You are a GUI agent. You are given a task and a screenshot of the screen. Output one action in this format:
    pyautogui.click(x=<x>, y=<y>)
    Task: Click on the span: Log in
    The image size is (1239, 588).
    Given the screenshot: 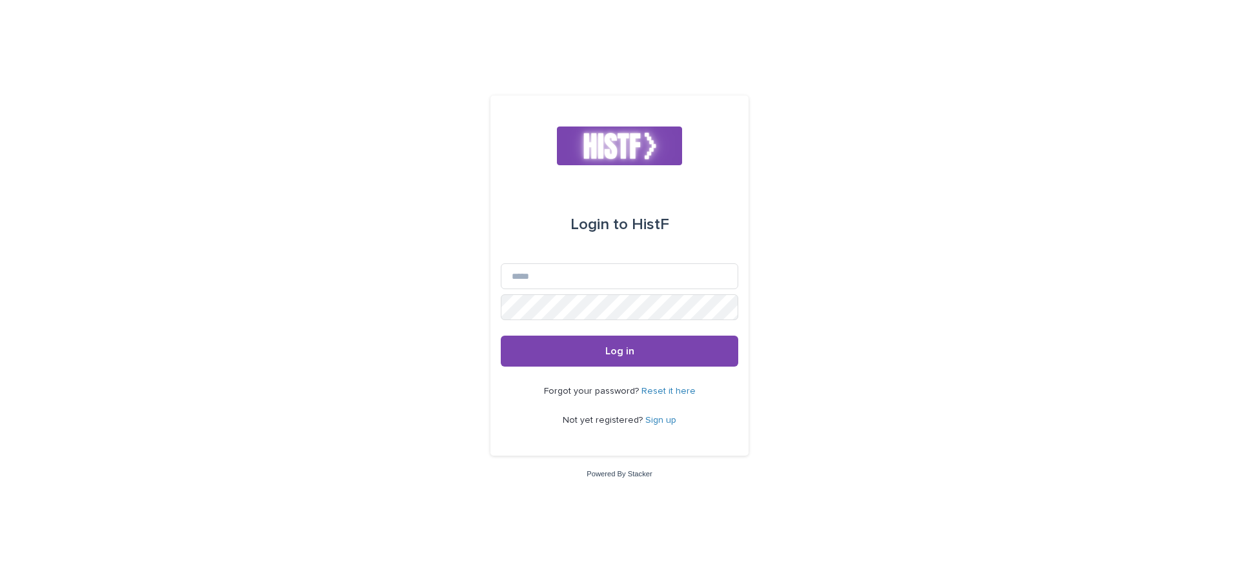 What is the action you would take?
    pyautogui.click(x=619, y=351)
    